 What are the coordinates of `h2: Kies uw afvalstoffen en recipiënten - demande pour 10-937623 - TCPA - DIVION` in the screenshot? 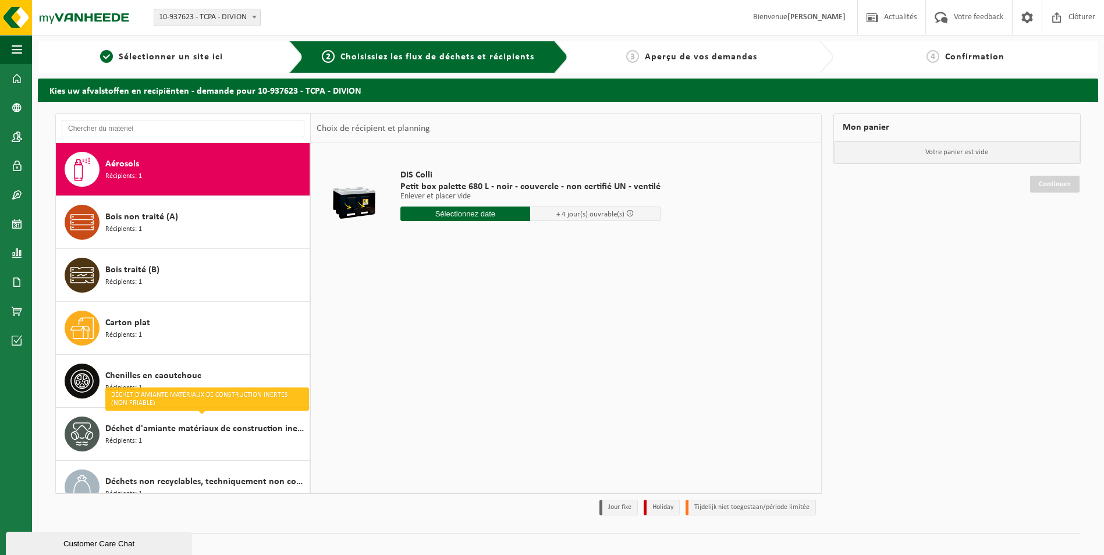 It's located at (568, 90).